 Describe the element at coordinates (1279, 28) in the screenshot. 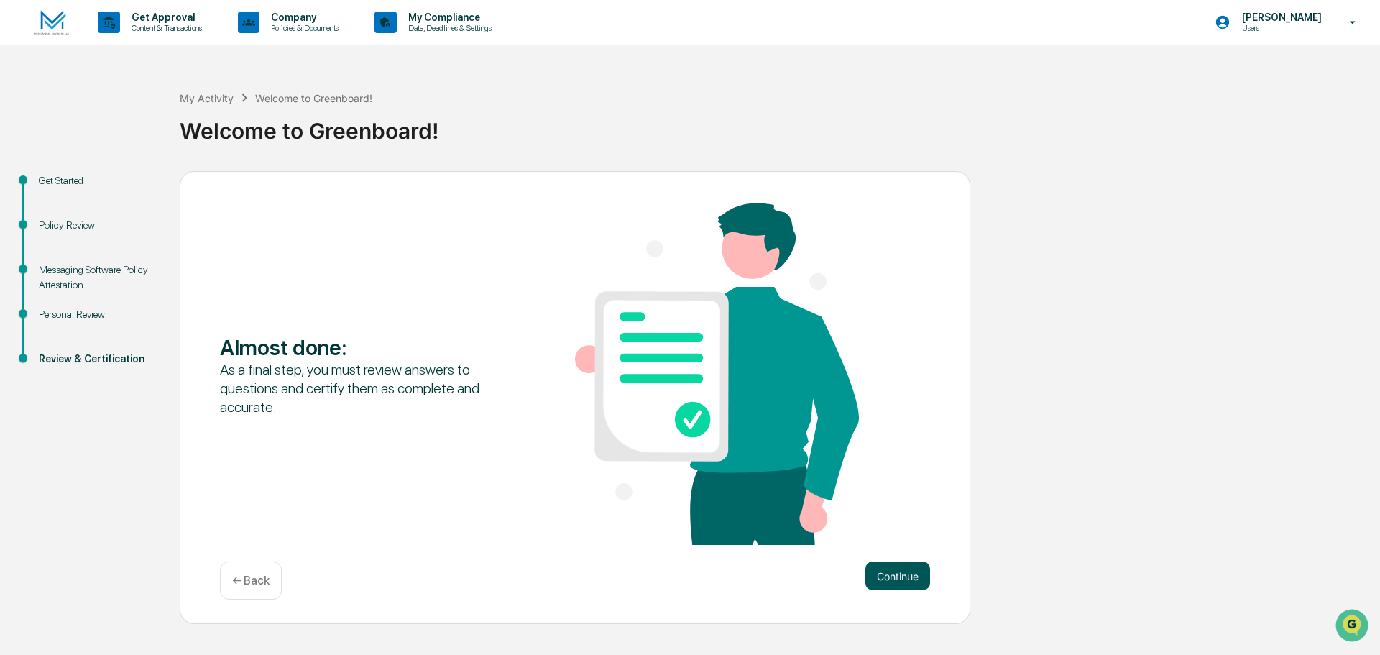

I see `p: Users` at that location.